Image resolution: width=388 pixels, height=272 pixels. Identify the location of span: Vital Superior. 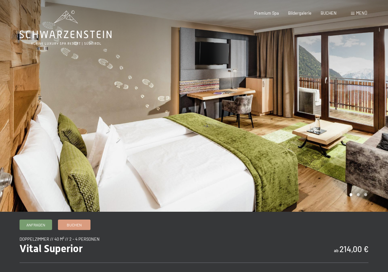
(51, 248).